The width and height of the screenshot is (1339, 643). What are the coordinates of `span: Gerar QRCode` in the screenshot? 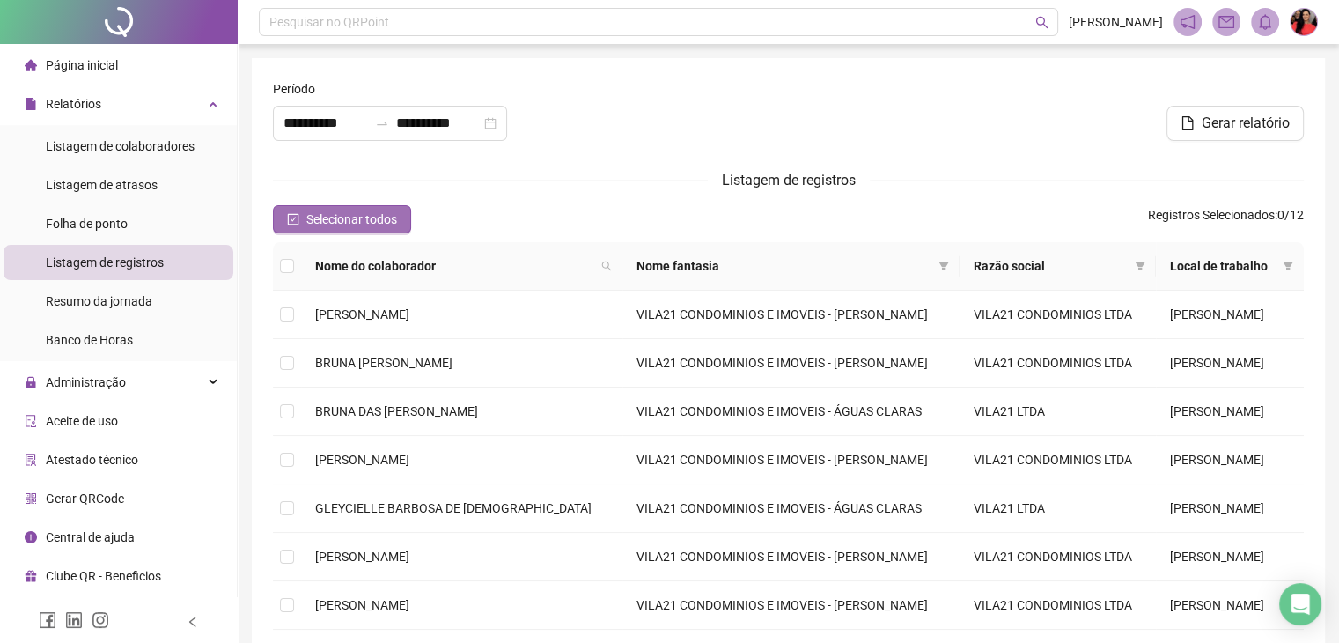 It's located at (85, 498).